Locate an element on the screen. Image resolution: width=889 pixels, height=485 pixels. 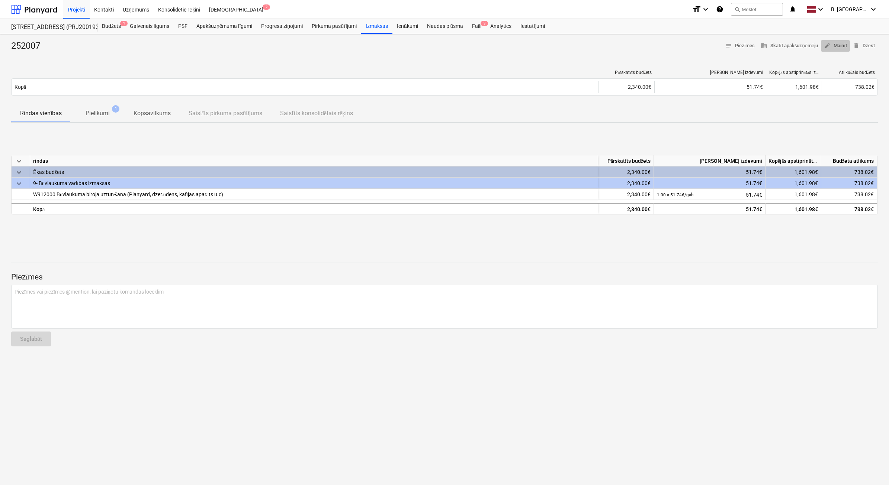
span: Mainīt is located at coordinates (835, 46).